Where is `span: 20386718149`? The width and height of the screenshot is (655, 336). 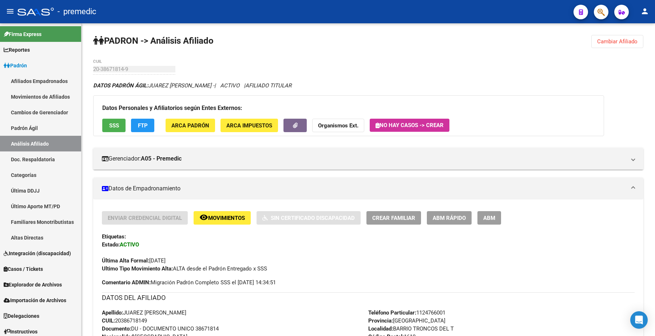
span: 20386718149 is located at coordinates (124, 321).